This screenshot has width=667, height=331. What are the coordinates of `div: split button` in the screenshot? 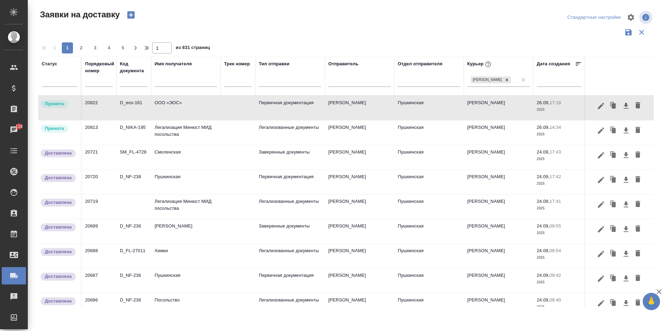 It's located at (594, 17).